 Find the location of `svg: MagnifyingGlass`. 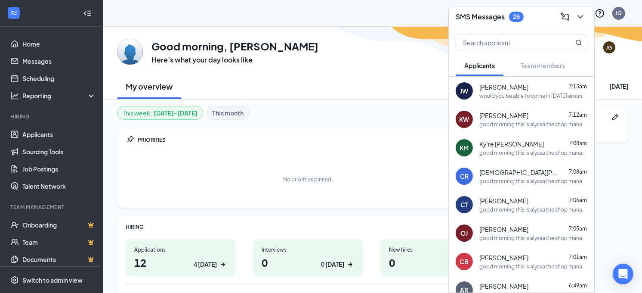

svg: MagnifyingGlass is located at coordinates (579, 43).